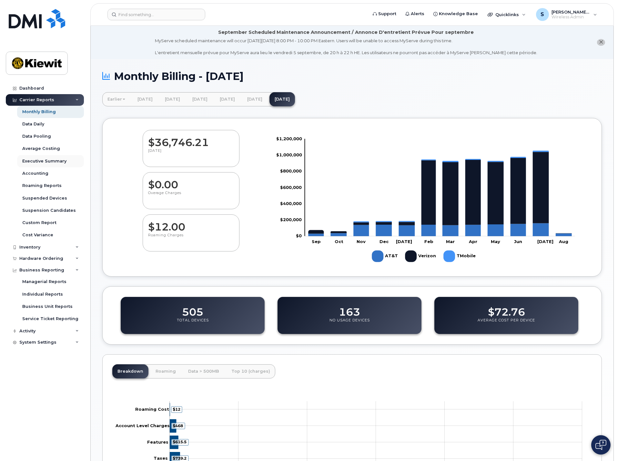 This screenshot has width=617, height=461. I want to click on dd: $12.00, so click(191, 224).